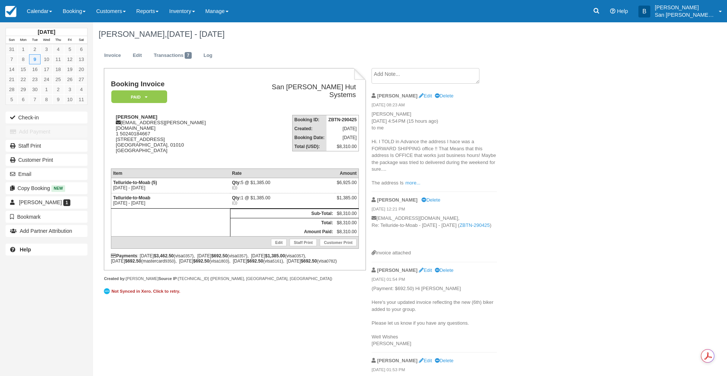 Image resolution: width=727 pixels, height=376 pixels. What do you see at coordinates (81, 79) in the screenshot?
I see `a: 27` at bounding box center [81, 79].